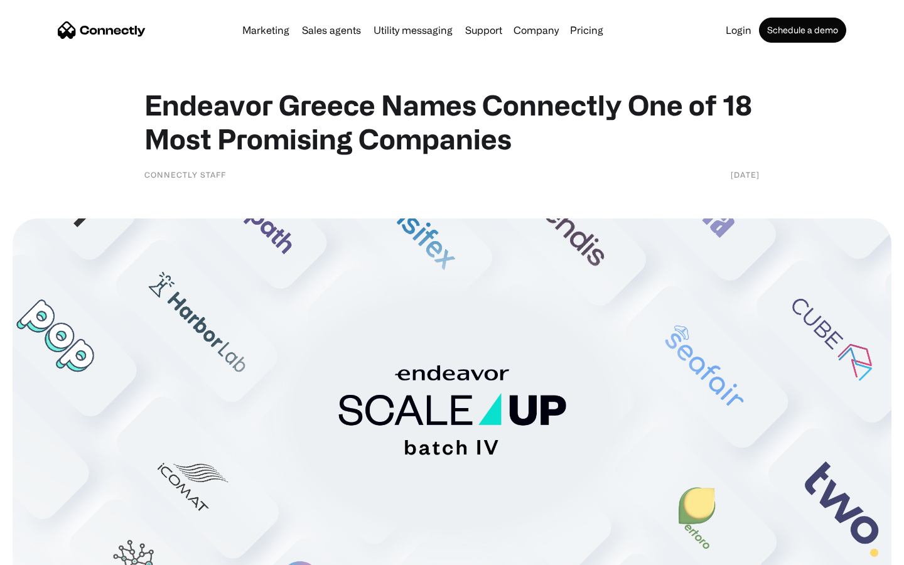 Image resolution: width=904 pixels, height=565 pixels. I want to click on a: Pricing, so click(586, 30).